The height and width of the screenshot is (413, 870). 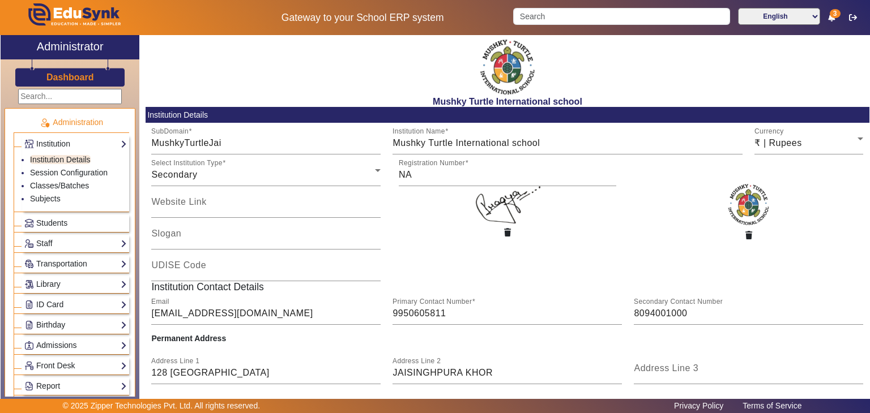 What do you see at coordinates (52, 223) in the screenshot?
I see `span: Students` at bounding box center [52, 223].